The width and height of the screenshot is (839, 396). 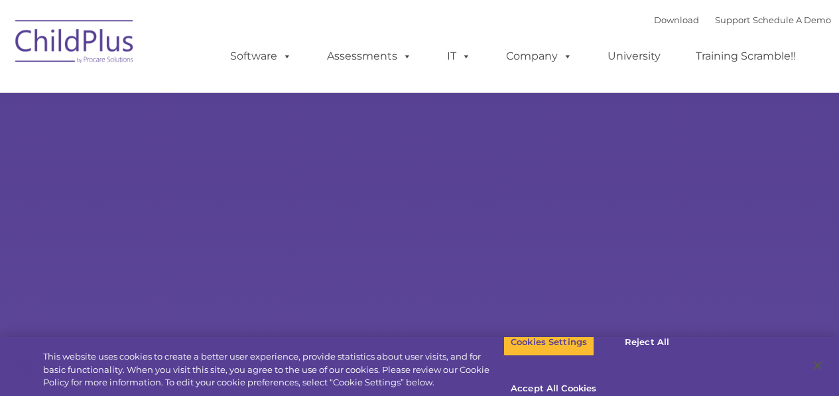 What do you see at coordinates (792, 20) in the screenshot?
I see `a: Schedule A Demo` at bounding box center [792, 20].